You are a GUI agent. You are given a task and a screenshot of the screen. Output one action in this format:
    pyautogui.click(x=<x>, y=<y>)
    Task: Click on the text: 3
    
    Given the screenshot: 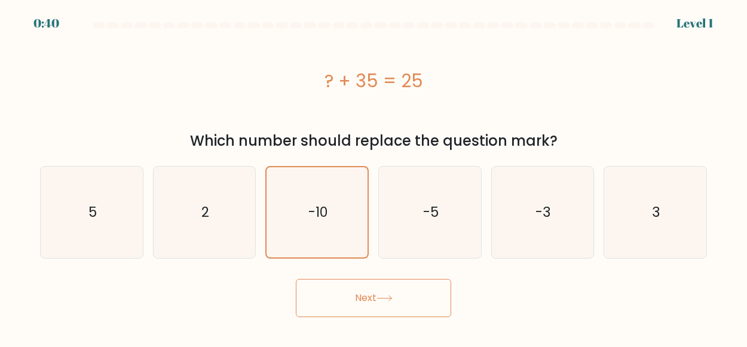 What is the action you would take?
    pyautogui.click(x=657, y=212)
    